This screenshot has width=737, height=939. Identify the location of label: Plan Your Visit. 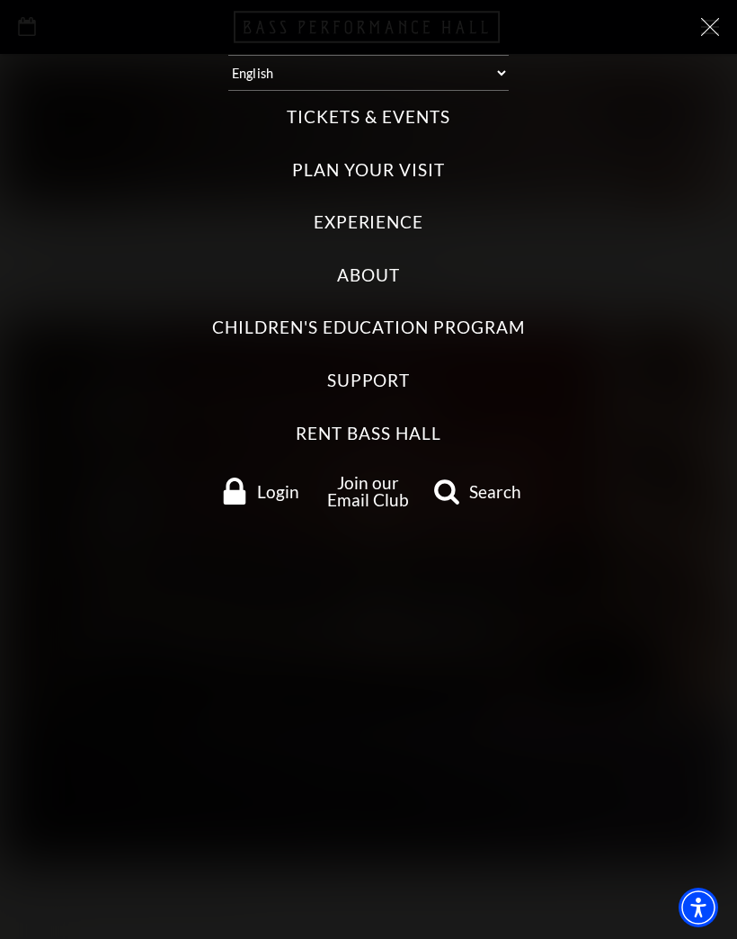
(368, 170).